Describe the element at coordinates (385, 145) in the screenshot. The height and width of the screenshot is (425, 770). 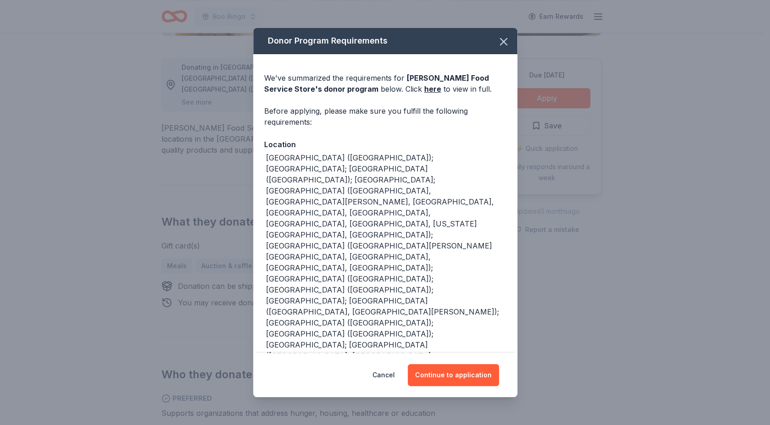
I see `div: Location` at that location.